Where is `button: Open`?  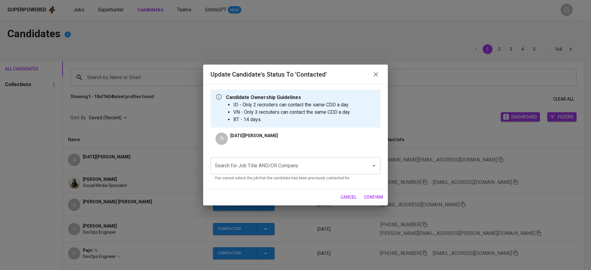 button: Open is located at coordinates (374, 166).